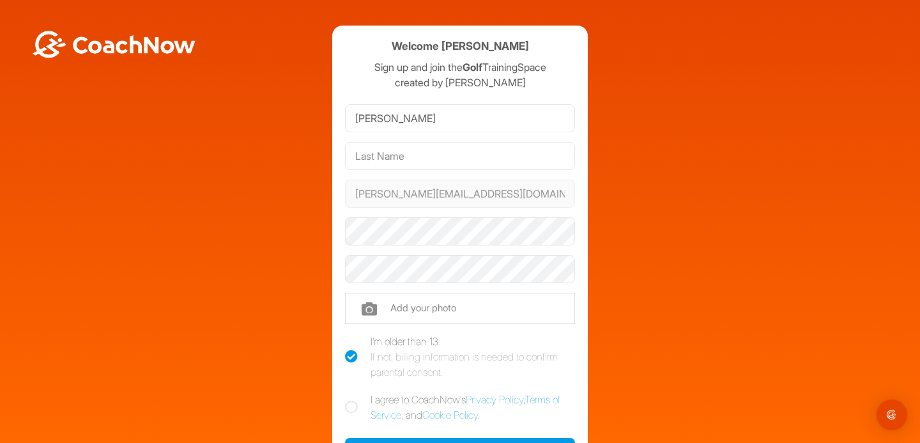 This screenshot has height=443, width=920. What do you see at coordinates (473, 364) in the screenshot?
I see `div: If not, billing information is needed to confirm parental consent.` at bounding box center [473, 364].